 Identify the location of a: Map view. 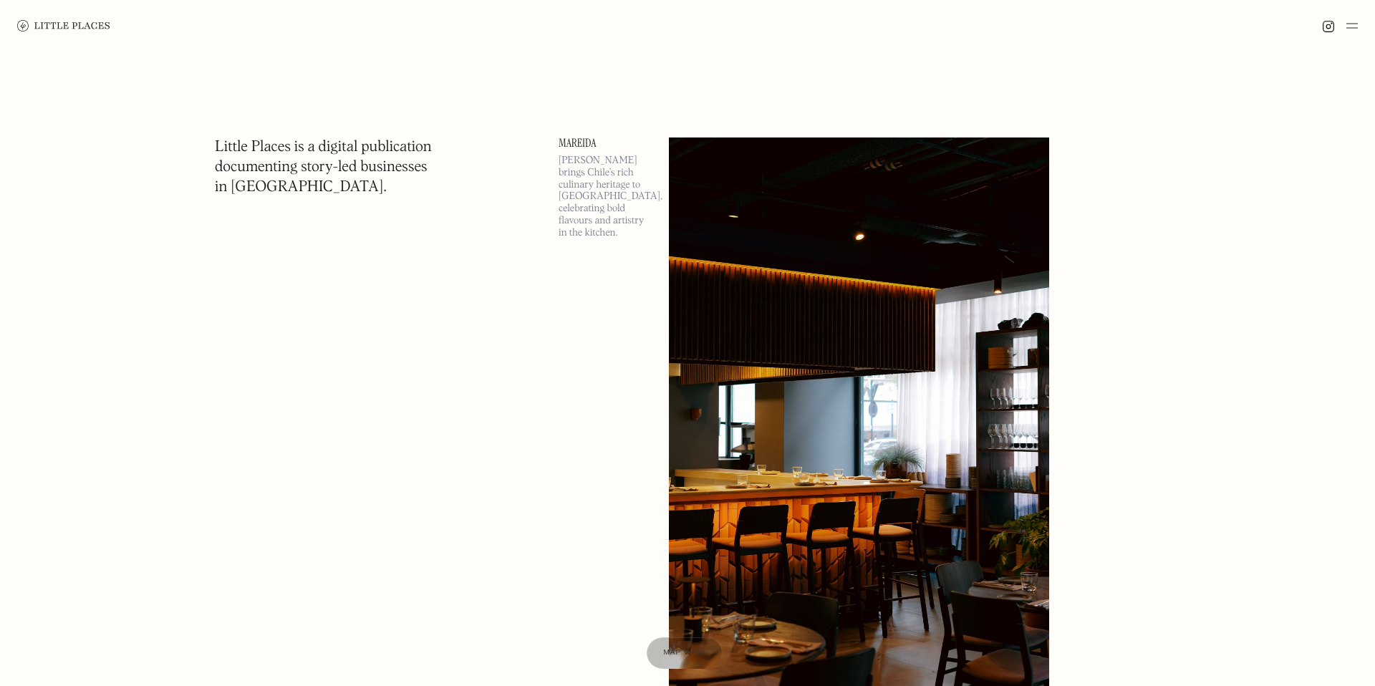
(685, 653).